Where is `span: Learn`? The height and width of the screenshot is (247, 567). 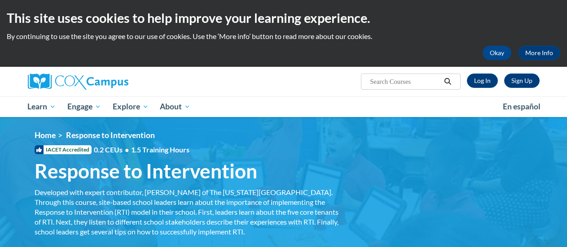
span: Learn is located at coordinates (41, 107).